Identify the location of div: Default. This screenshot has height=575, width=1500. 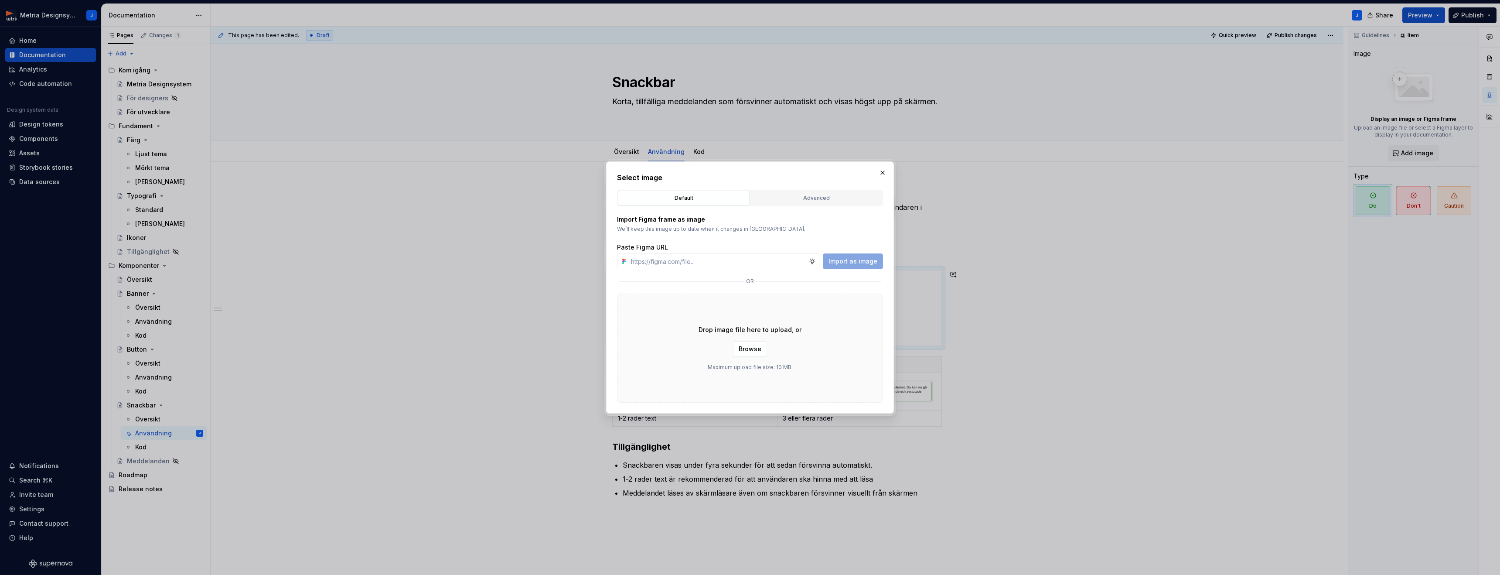
(684, 198).